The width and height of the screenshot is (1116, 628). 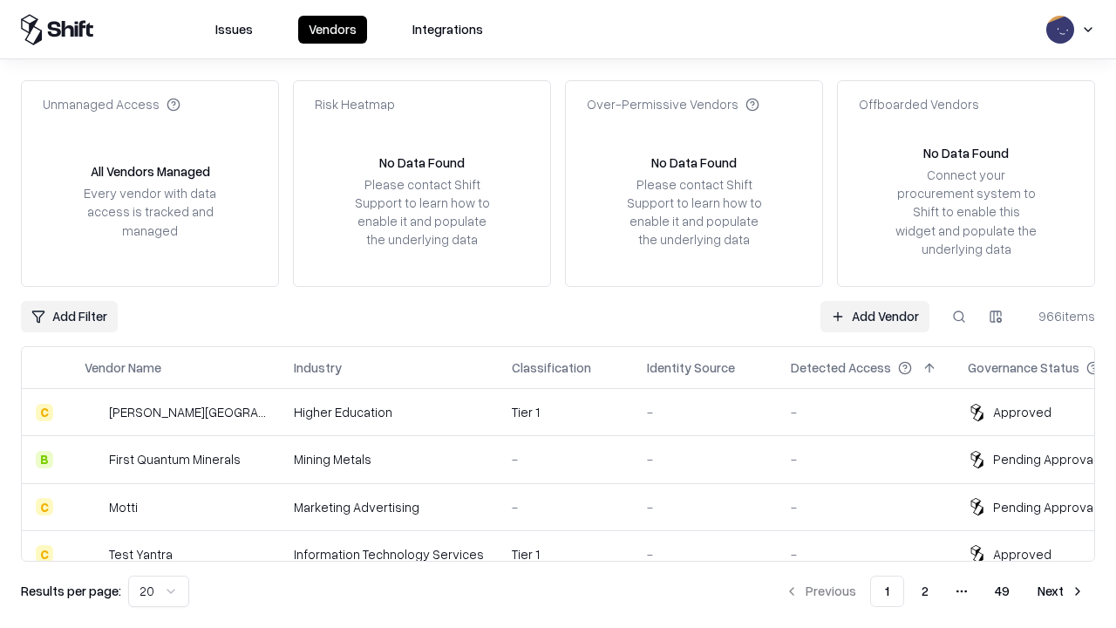 I want to click on div: Identity Source, so click(x=691, y=367).